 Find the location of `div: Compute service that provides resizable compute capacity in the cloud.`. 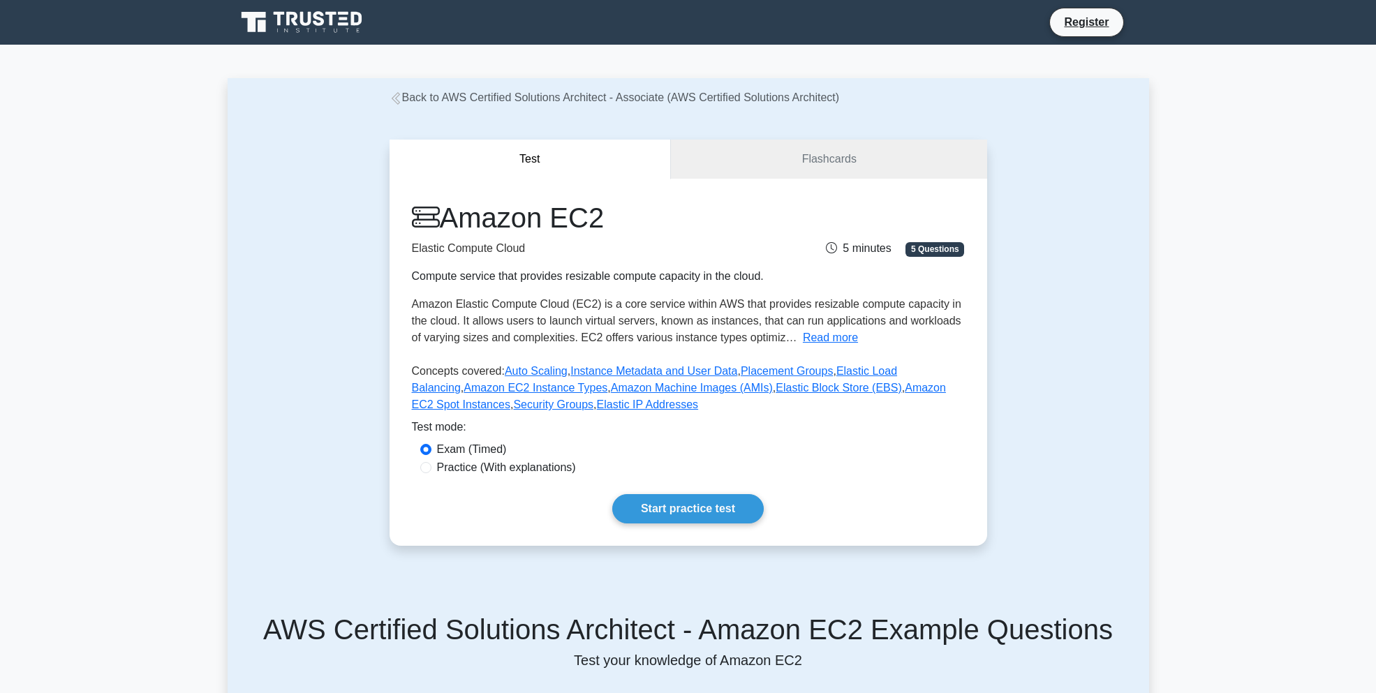

div: Compute service that provides resizable compute capacity in the cloud. is located at coordinates (593, 276).